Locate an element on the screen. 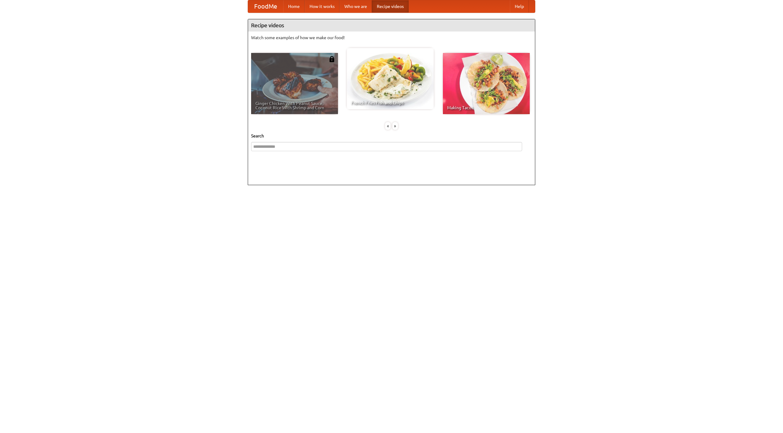 This screenshot has height=433, width=783. a: Making Tacos is located at coordinates (487, 84).